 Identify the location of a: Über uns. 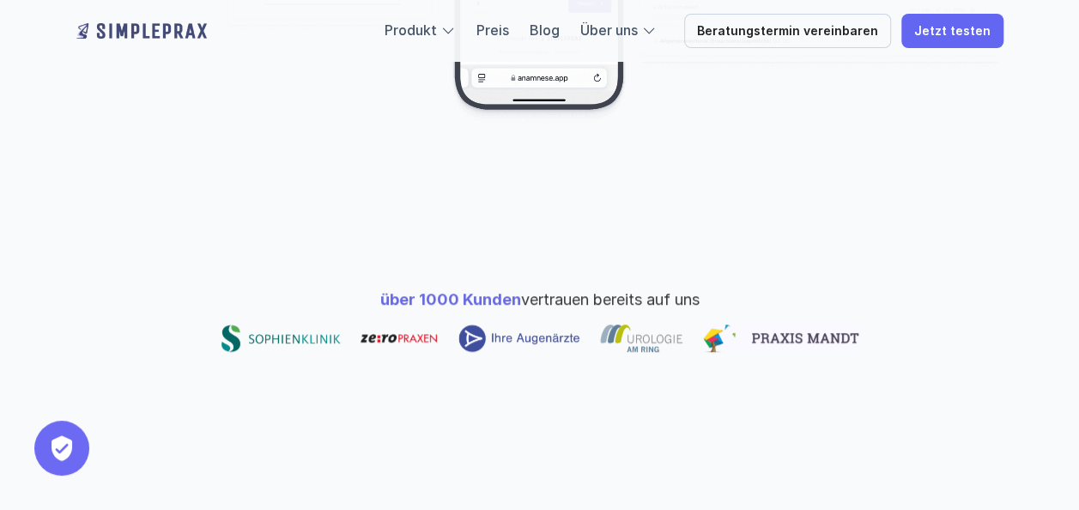
(609, 30).